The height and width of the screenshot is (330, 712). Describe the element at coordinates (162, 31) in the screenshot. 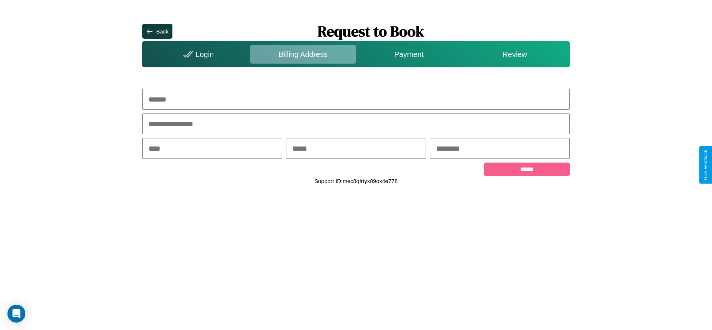

I see `div: Back` at that location.